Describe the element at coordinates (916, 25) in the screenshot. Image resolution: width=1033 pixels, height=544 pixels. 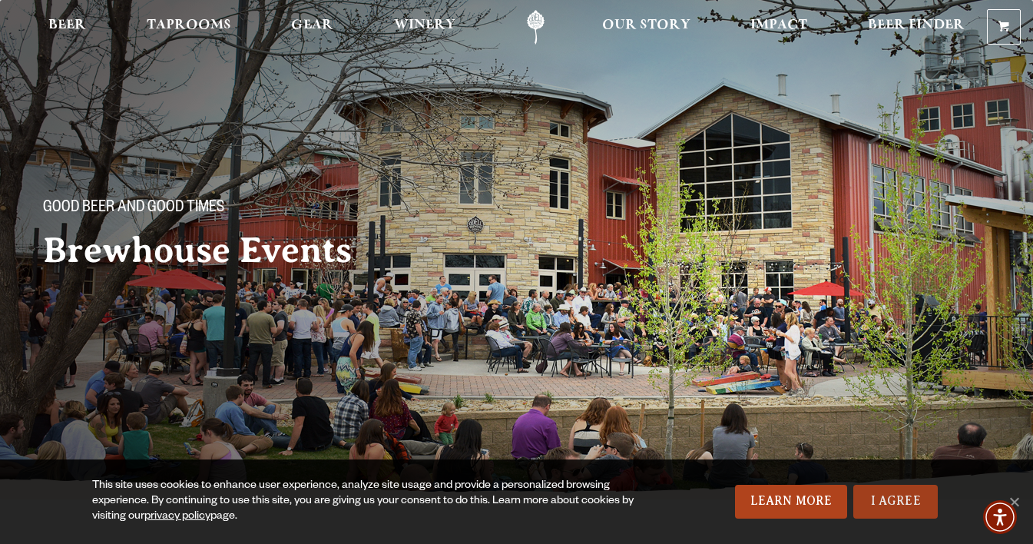
I see `span: Beer Finder` at that location.